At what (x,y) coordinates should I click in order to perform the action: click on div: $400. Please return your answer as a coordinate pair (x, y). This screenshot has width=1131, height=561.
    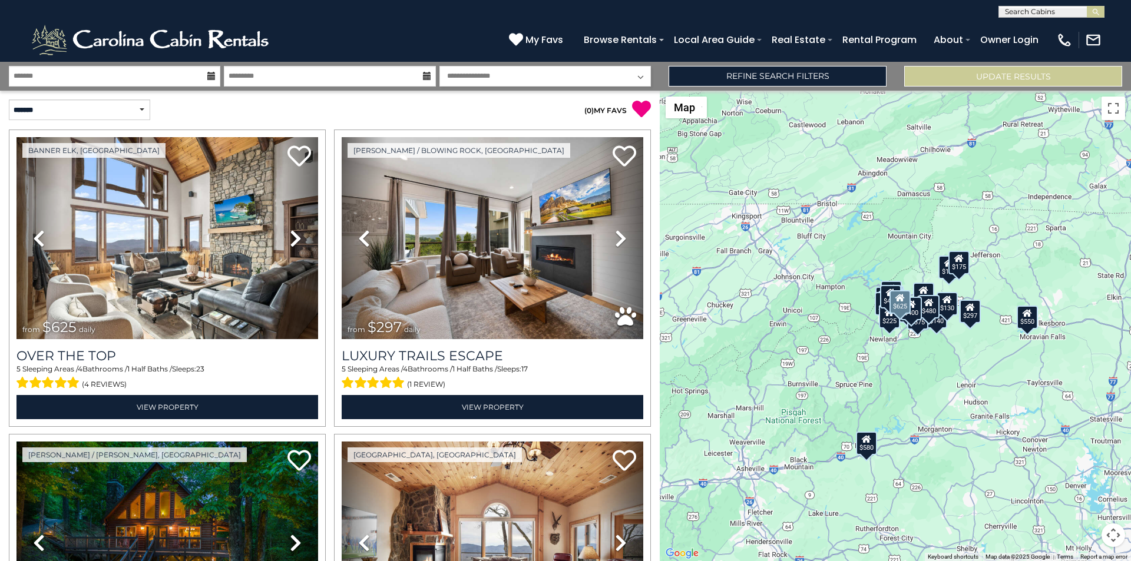
    Looking at the image, I should click on (911, 308).